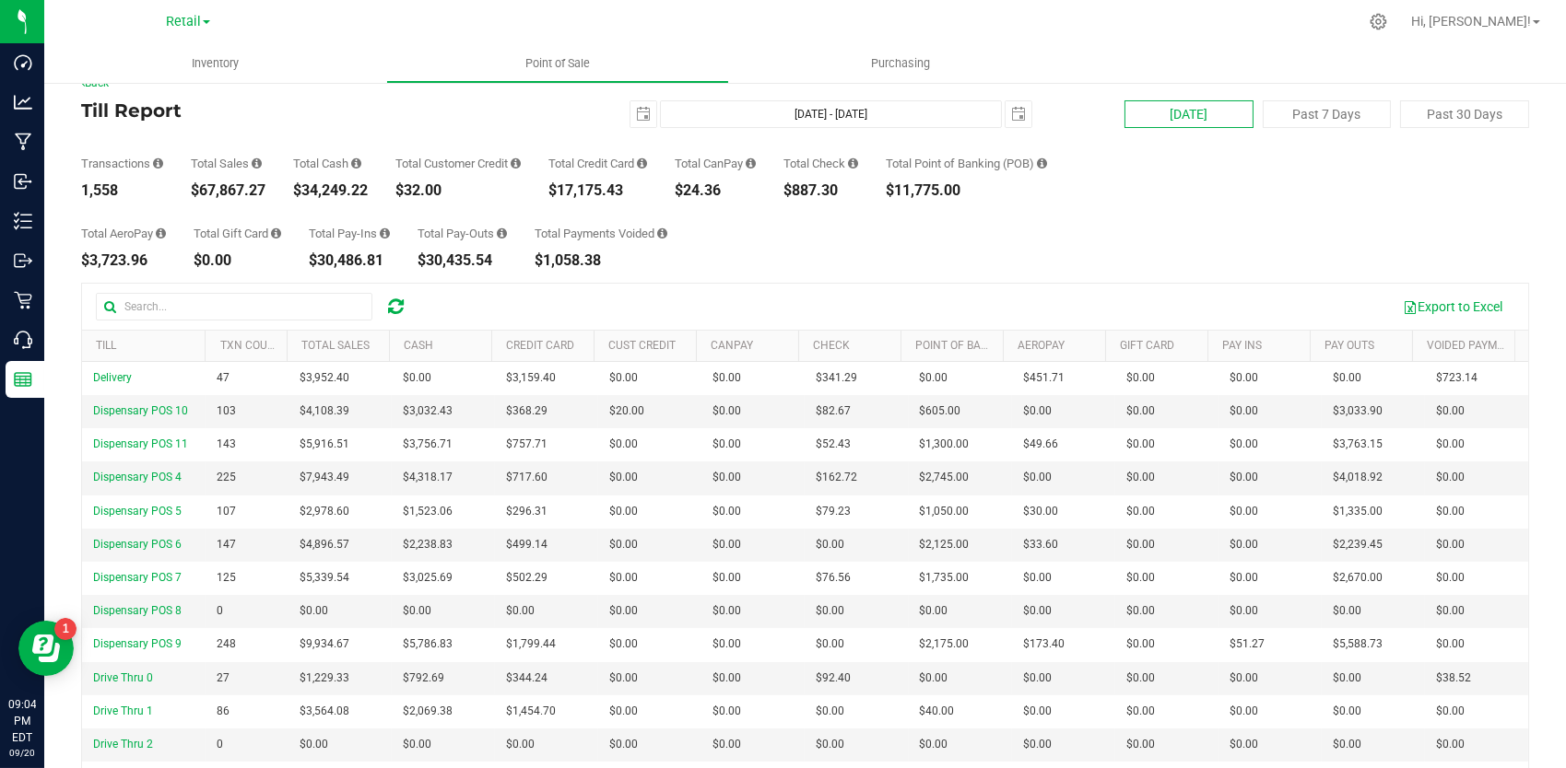 The image size is (1566, 768). I want to click on div: $32.00, so click(458, 191).